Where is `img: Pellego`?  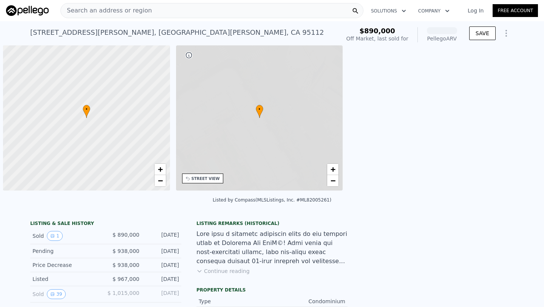
img: Pellego is located at coordinates (27, 11).